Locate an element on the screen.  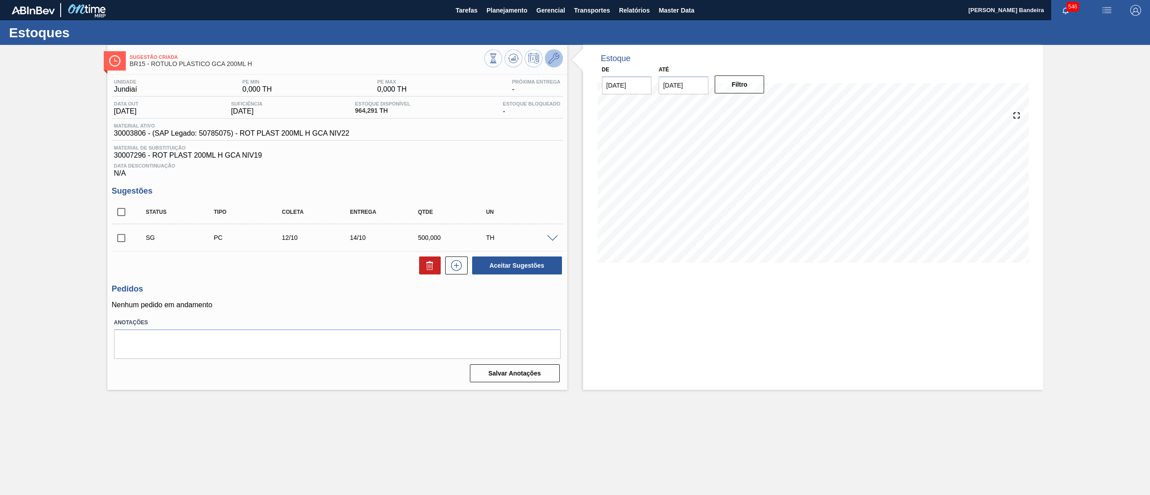
button: Aceitar Sugestões is located at coordinates (517, 265).